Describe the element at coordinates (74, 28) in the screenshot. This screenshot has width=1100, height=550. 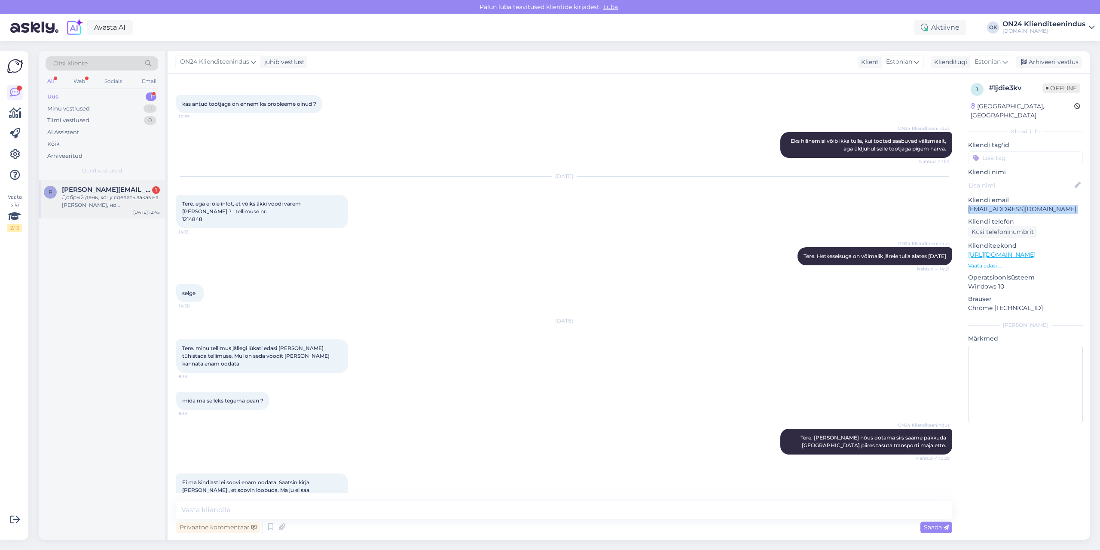
I see `img: explore-ai` at that location.